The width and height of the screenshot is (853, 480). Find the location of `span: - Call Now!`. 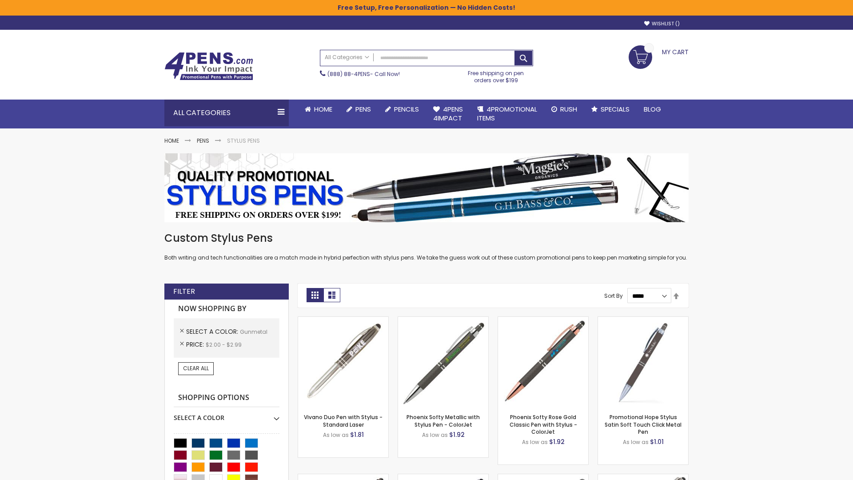

span: - Call Now! is located at coordinates (363, 74).